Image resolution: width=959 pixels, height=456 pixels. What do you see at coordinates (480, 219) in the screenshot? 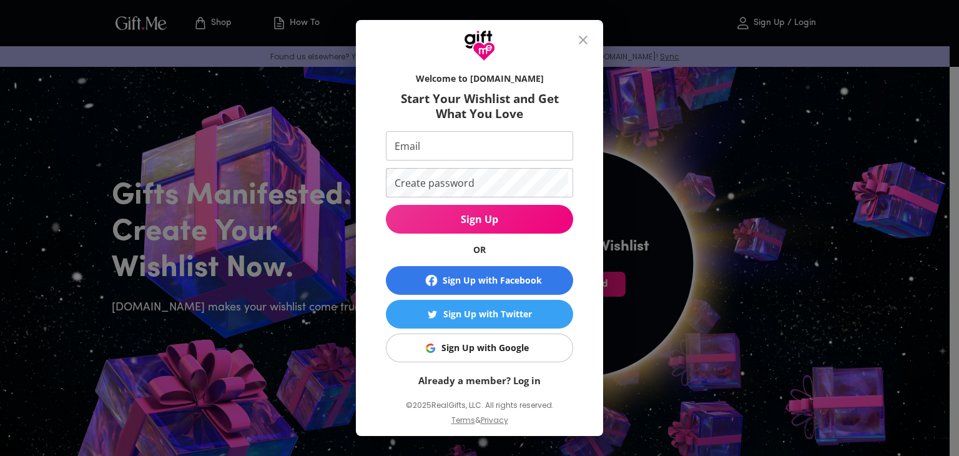
I see `span: Sign Up` at bounding box center [480, 219].